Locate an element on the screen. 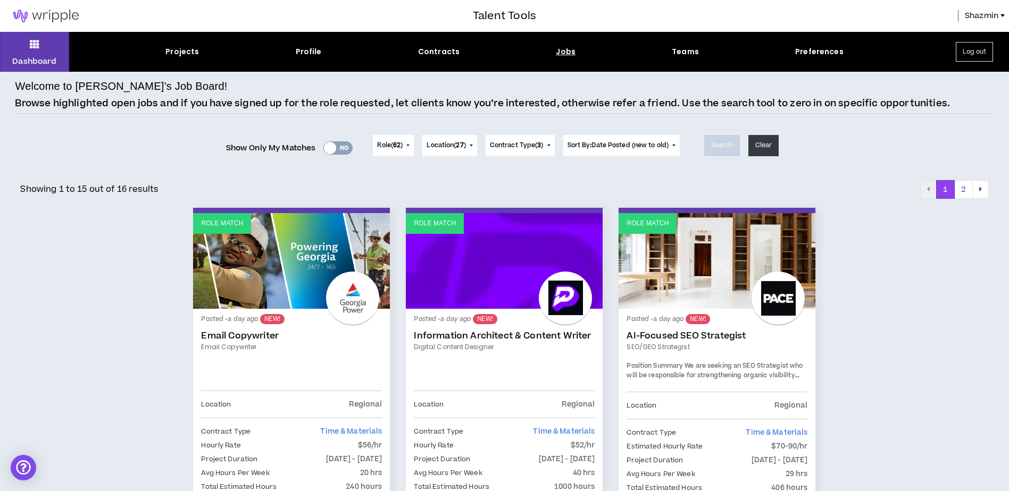 This screenshot has width=1009, height=491. span: Role ( ) is located at coordinates (390, 146).